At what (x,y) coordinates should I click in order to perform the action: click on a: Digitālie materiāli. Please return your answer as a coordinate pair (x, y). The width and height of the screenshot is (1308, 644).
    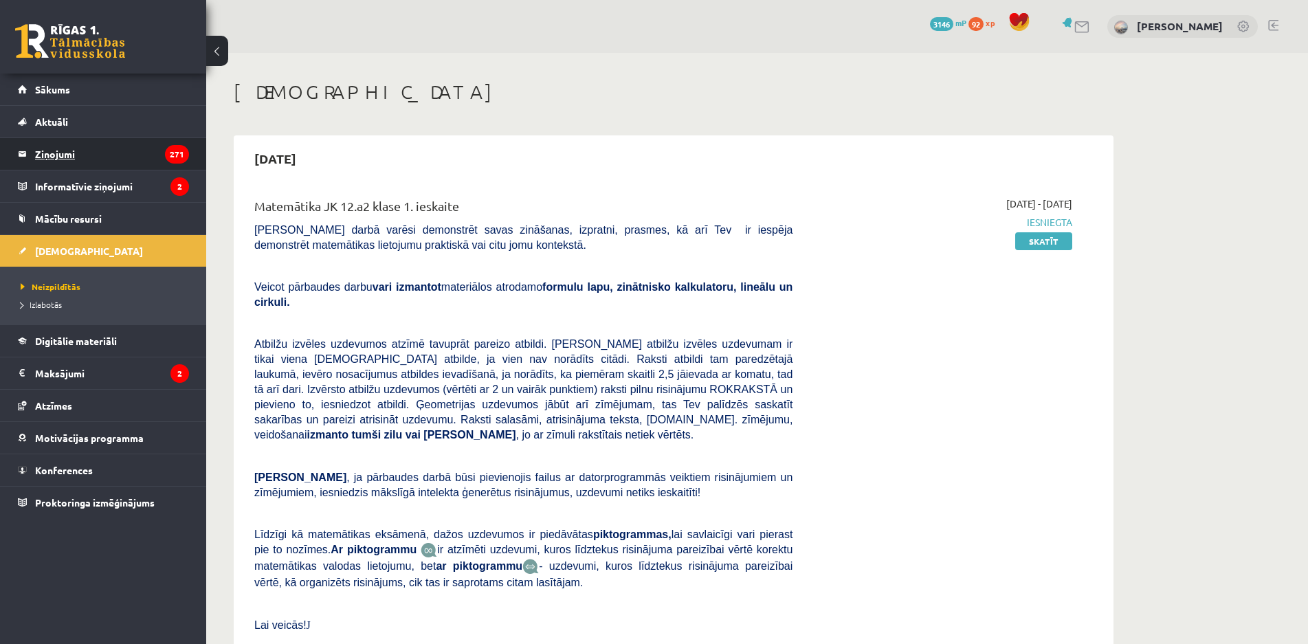
    Looking at the image, I should click on (103, 341).